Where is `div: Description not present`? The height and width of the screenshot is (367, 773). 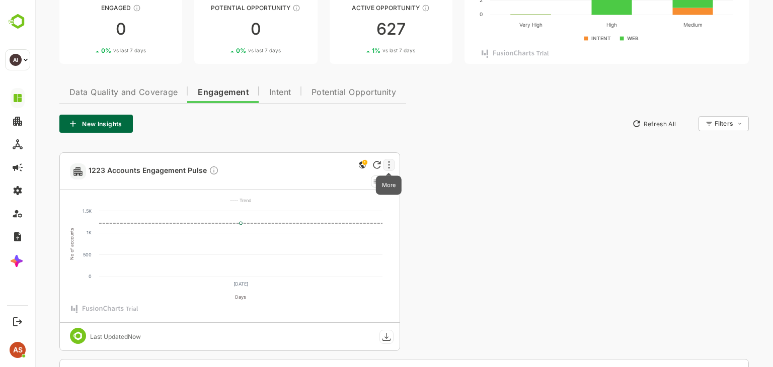
div: Description not present is located at coordinates (179, 171).